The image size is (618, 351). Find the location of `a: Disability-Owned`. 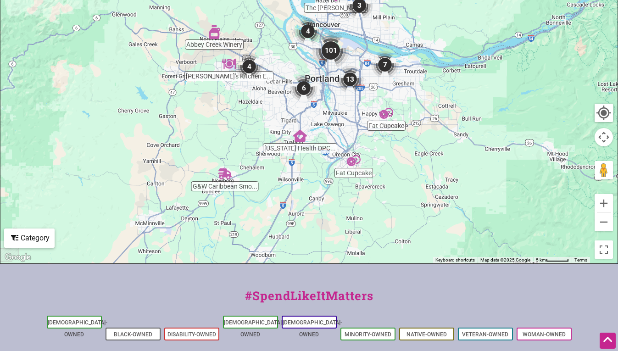

a: Disability-Owned is located at coordinates (192, 335).